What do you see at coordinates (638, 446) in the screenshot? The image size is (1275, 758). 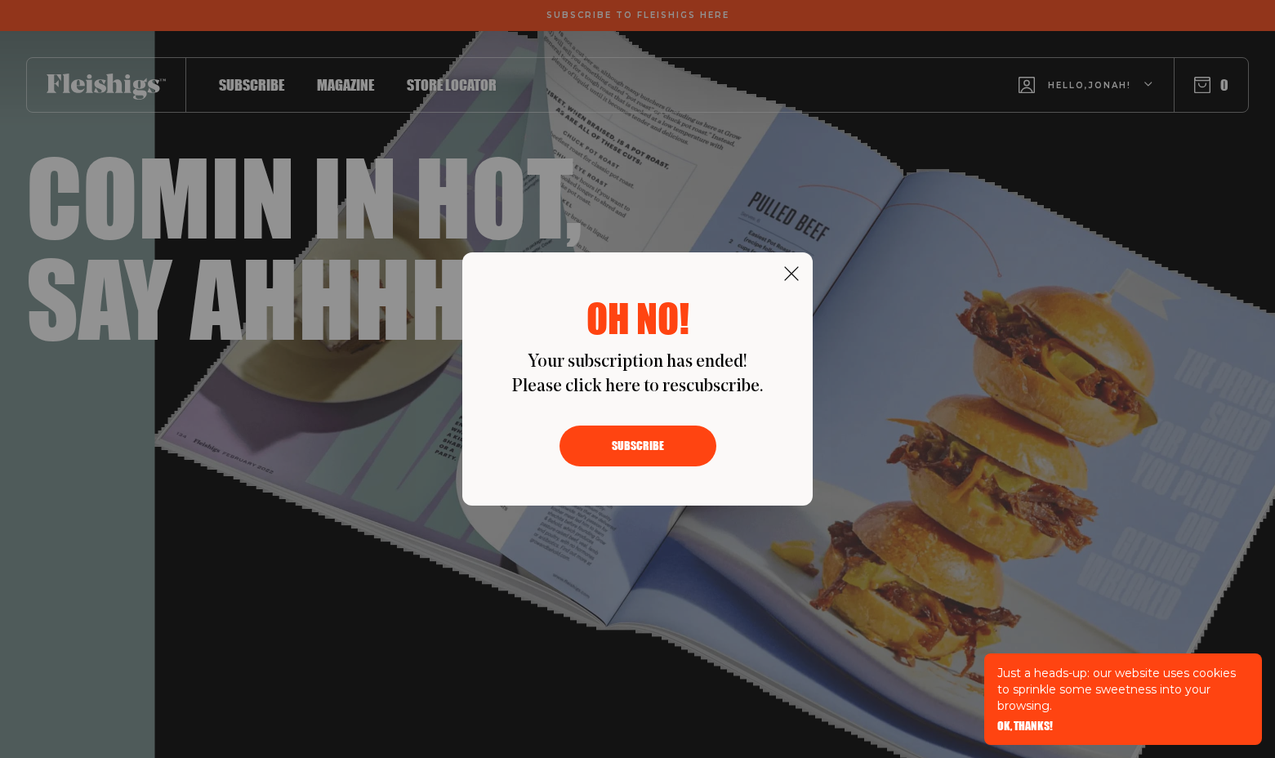 I see `button: Subscribe` at bounding box center [638, 446].